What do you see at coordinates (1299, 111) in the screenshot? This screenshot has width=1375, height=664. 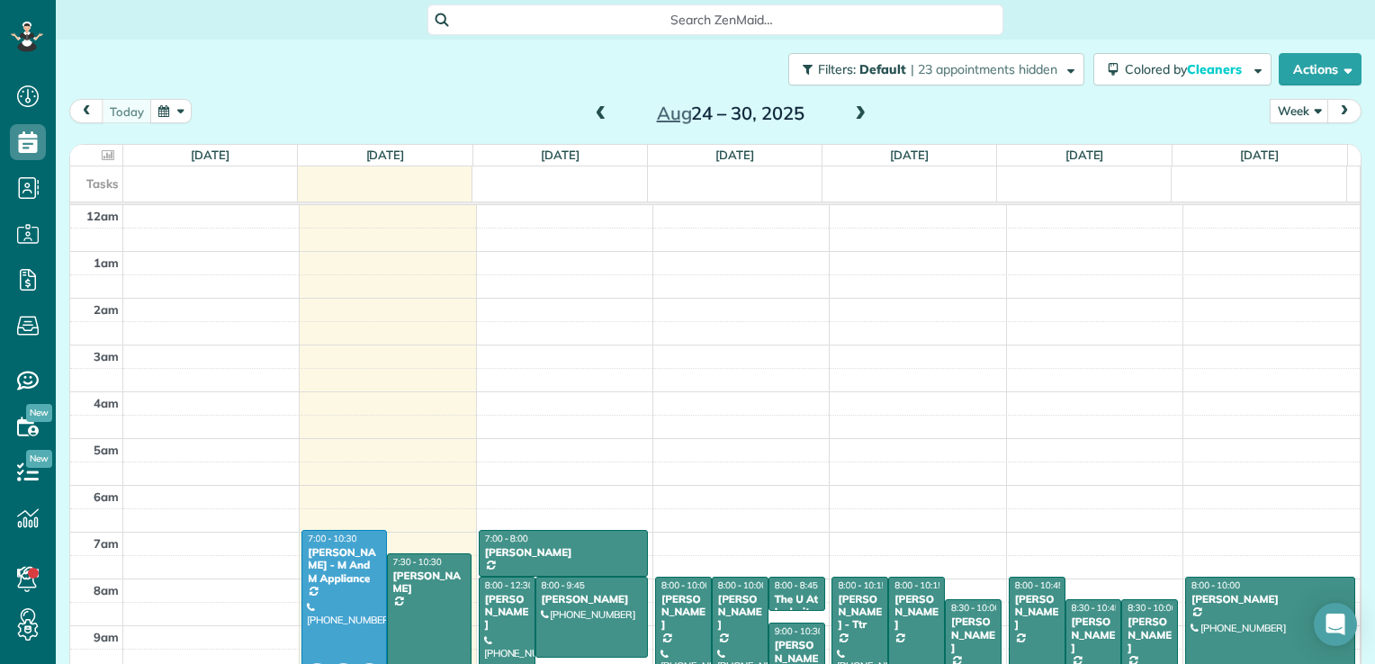 I see `button: Week` at bounding box center [1299, 111].